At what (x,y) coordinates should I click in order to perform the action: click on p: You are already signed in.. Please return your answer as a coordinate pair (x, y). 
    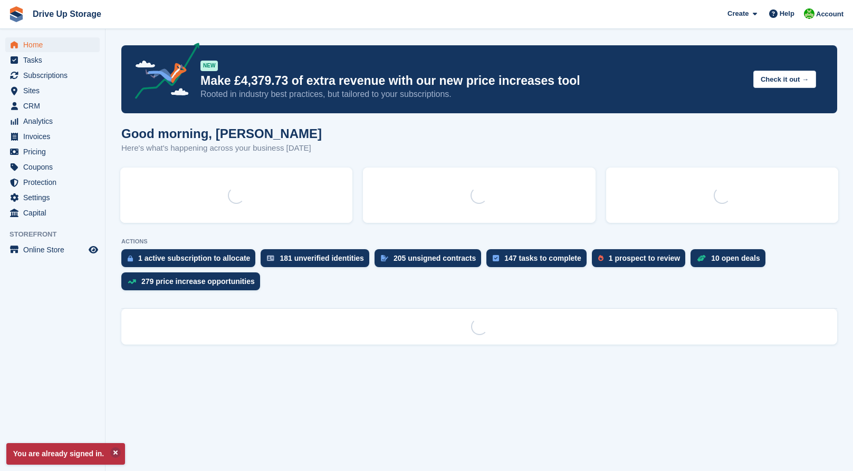
    Looking at the image, I should click on (65, 454).